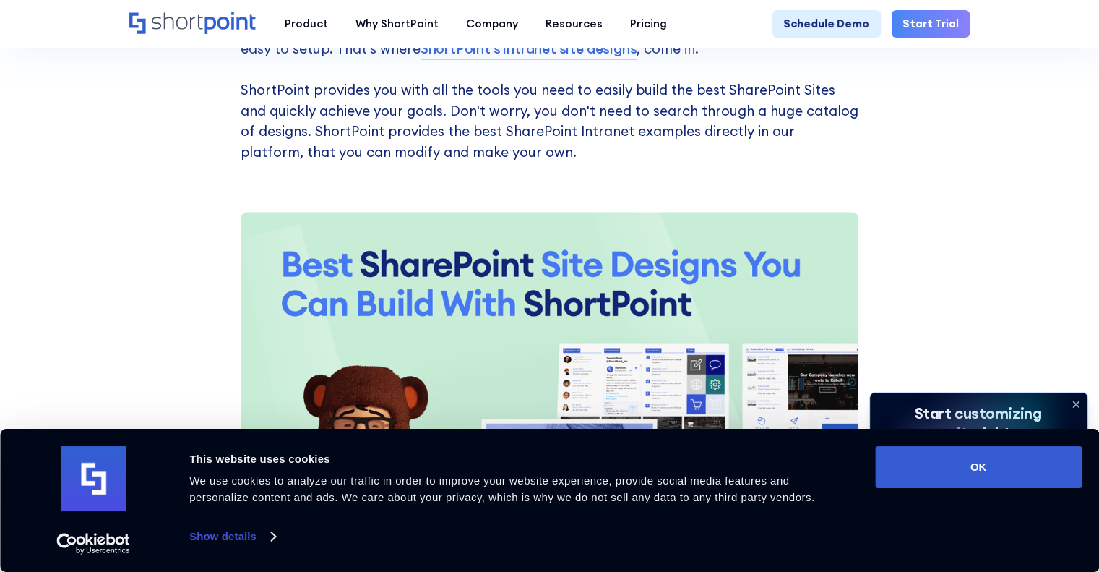 Image resolution: width=1099 pixels, height=572 pixels. I want to click on div: Product, so click(306, 24).